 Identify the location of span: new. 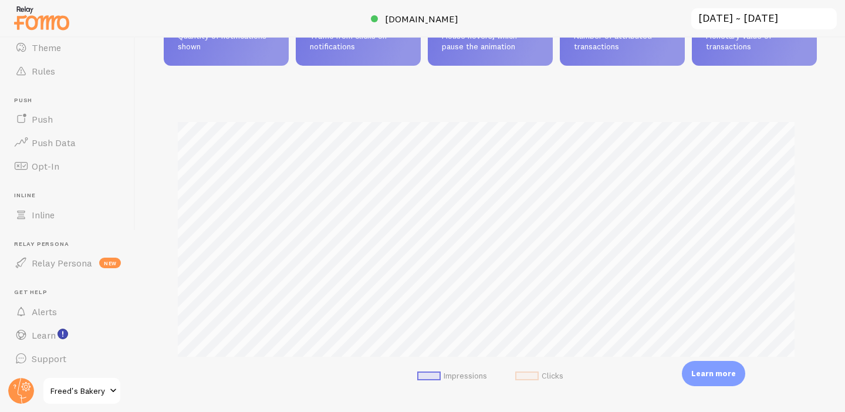
(110, 263).